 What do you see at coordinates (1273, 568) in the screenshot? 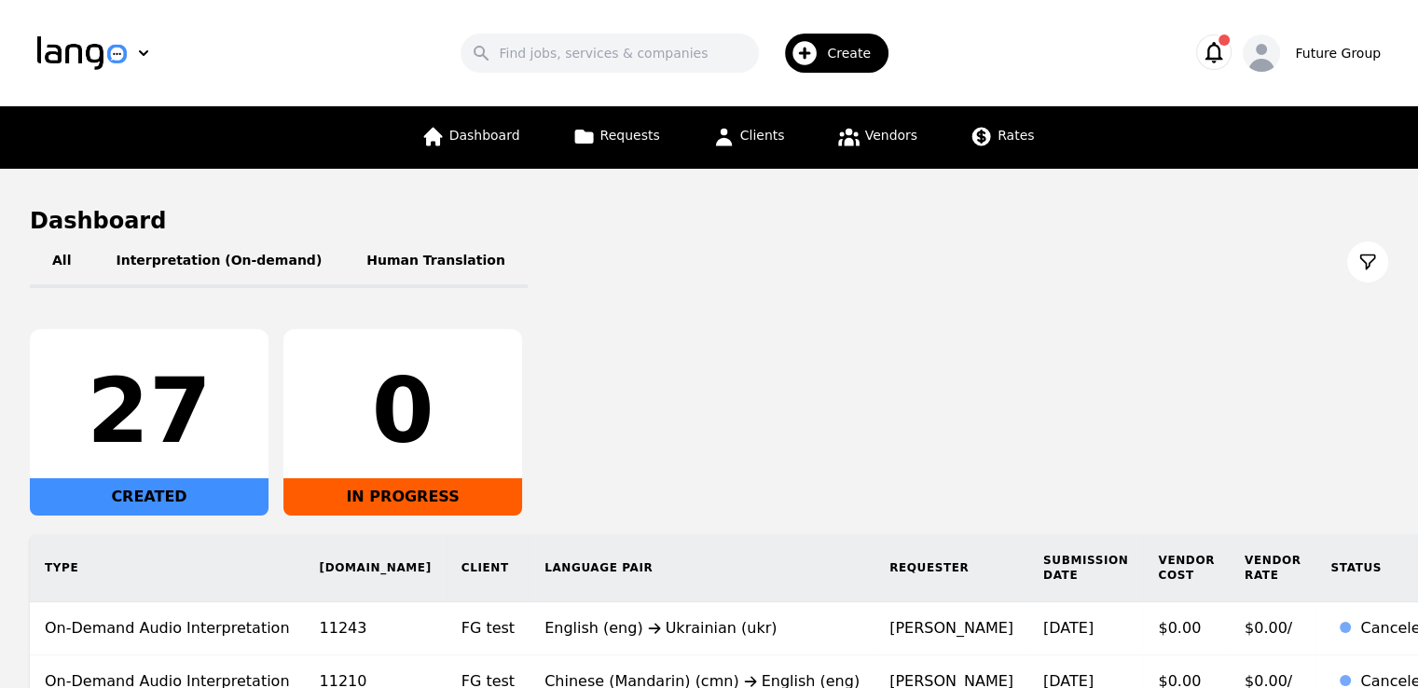
I see `th: Vendor Rate` at bounding box center [1273, 568].